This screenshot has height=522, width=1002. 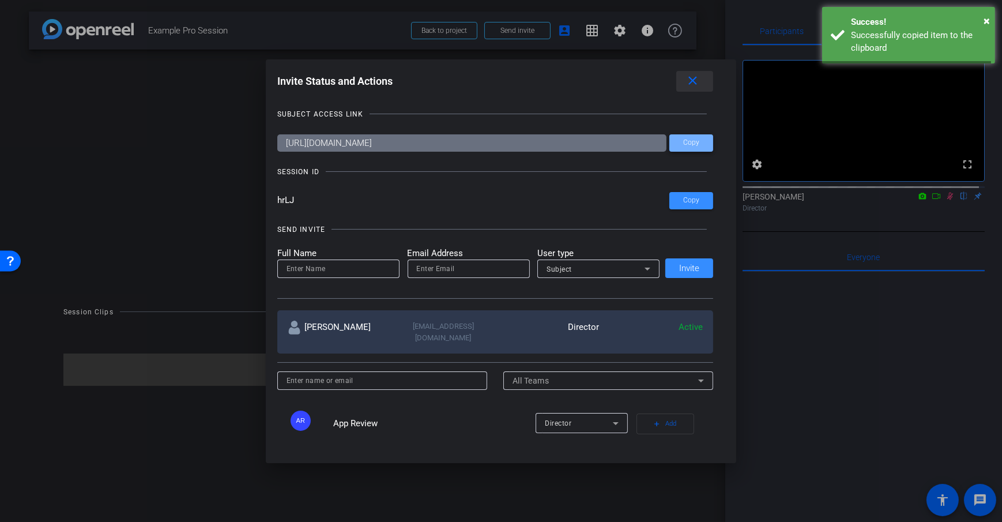 What do you see at coordinates (382, 380) in the screenshot?
I see `input: Enter name or email` at bounding box center [382, 380].